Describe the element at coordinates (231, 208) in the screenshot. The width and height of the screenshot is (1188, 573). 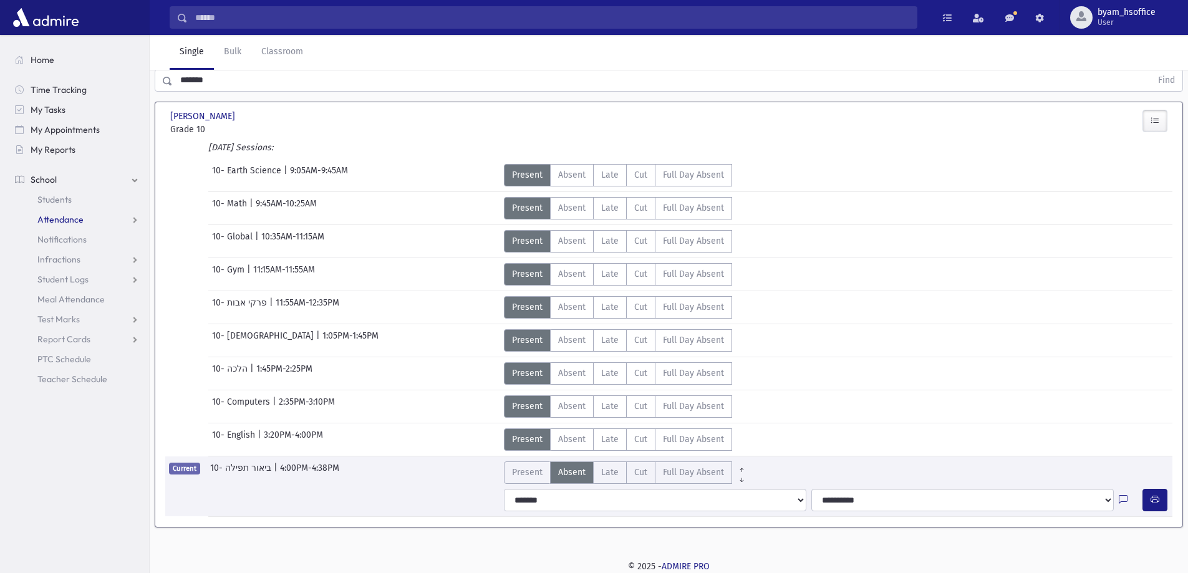
I see `span: 10- Math` at that location.